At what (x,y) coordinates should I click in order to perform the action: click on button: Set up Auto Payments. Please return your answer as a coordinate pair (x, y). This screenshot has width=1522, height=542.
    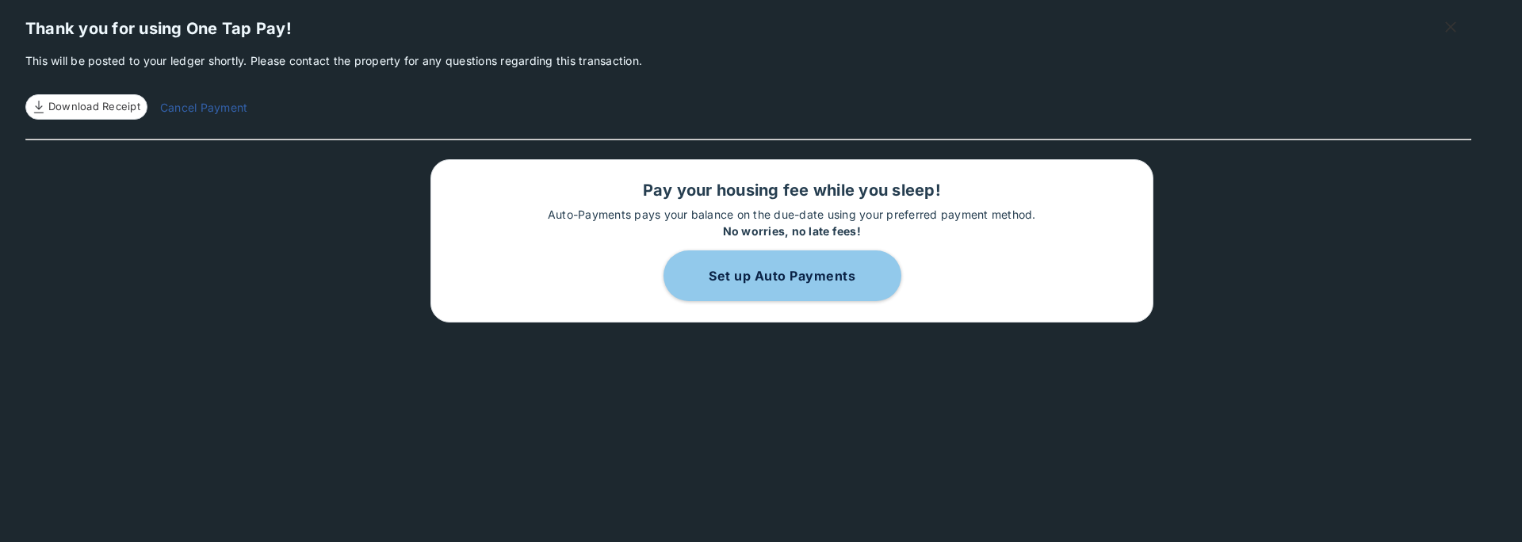
    Looking at the image, I should click on (783, 276).